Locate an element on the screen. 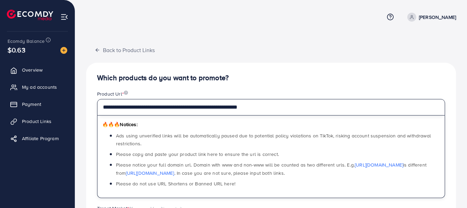 The image size is (467, 208). img: logo is located at coordinates (30, 15).